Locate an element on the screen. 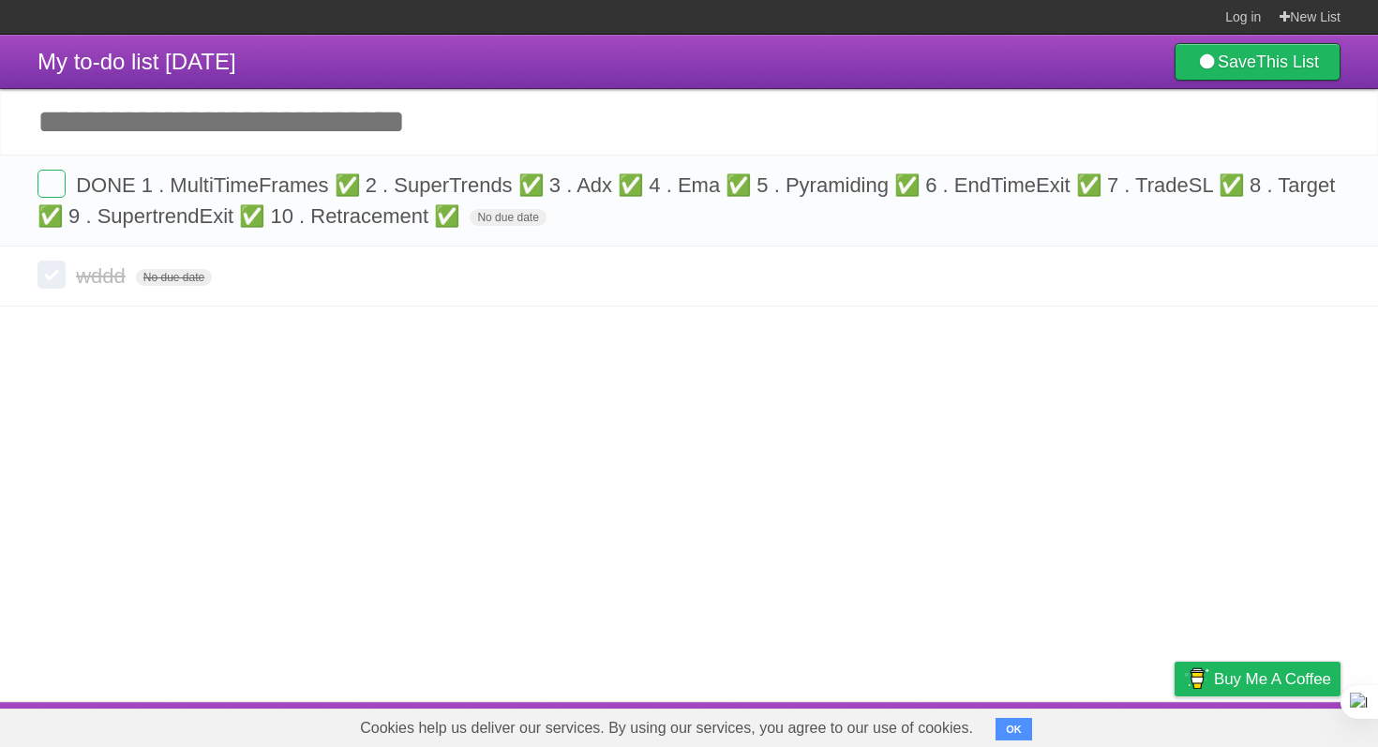 The image size is (1378, 747). span: DONE 1 . MultiTimeFrames ✅ 2 . SuperTrends ✅ 3 . Adx ✅ 4 . Ema ✅ 5 . Pyramiding ✅ 6 . EndTimeExit... is located at coordinates (686, 201).